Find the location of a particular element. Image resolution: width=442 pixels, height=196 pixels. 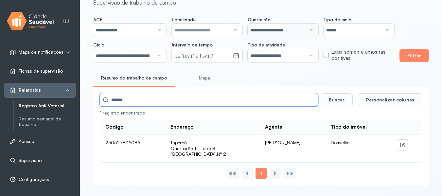

span: Personalizar colunas is located at coordinates (390, 100).